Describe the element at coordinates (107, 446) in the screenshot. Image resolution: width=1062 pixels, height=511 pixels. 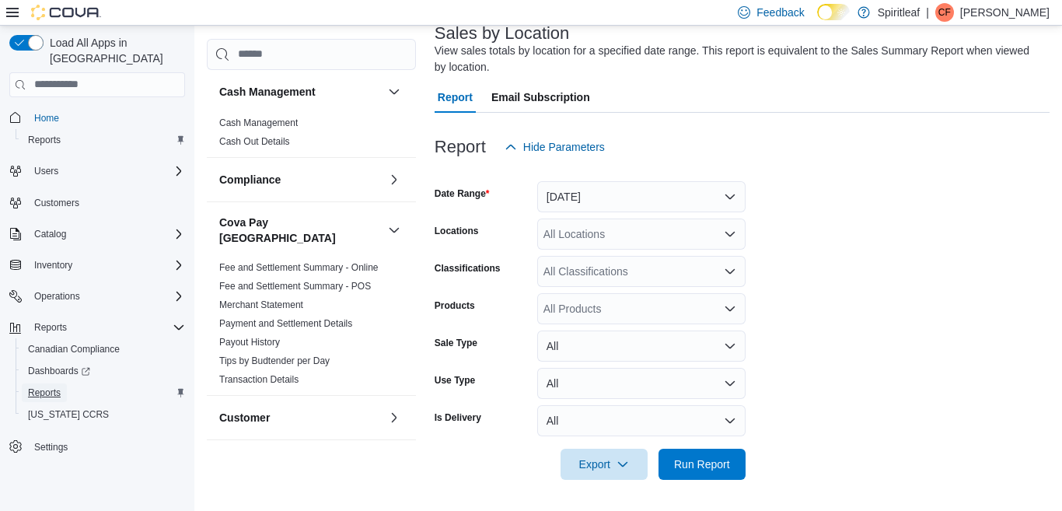
I see `span: Settings` at that location.